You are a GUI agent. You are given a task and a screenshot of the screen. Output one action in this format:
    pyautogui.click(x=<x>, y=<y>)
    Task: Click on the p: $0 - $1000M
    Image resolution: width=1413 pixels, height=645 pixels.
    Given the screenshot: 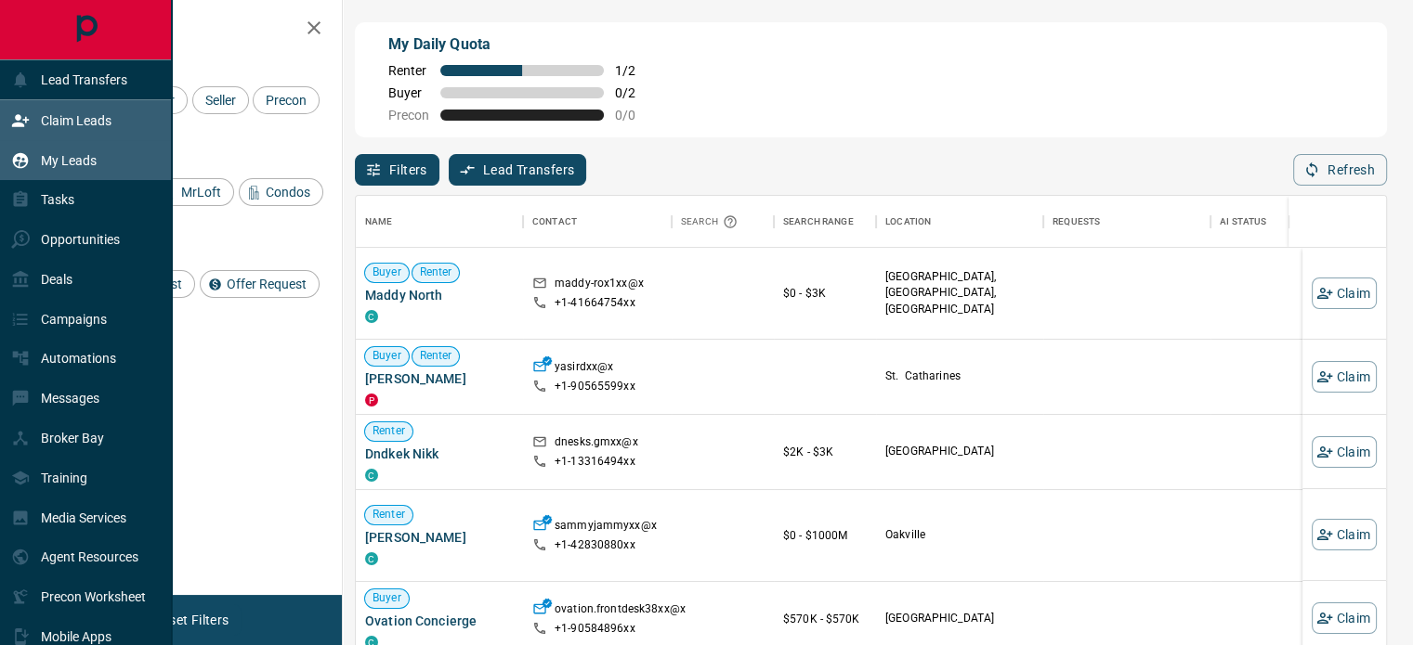 What is the action you would take?
    pyautogui.click(x=825, y=536)
    